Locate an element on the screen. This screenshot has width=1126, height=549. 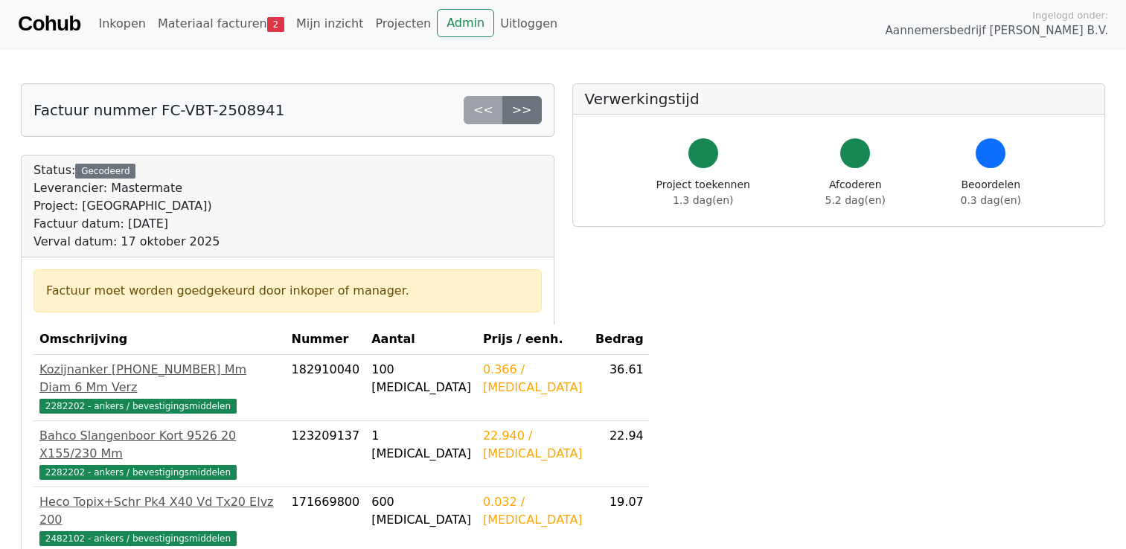
span: Ingelogd onder: is located at coordinates (1071, 15).